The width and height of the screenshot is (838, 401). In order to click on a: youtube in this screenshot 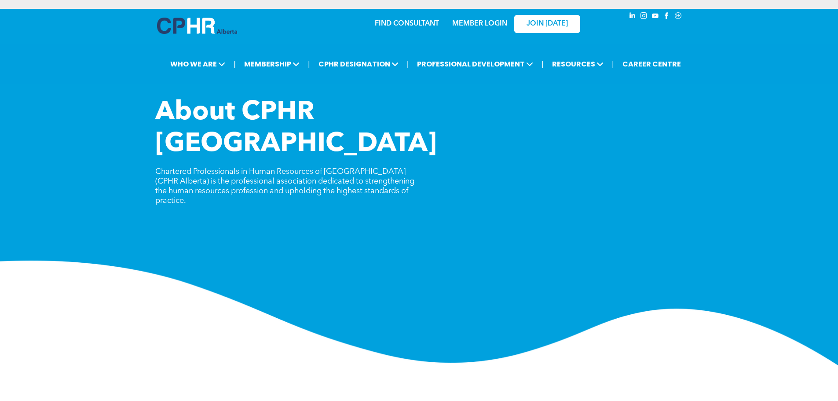, I will do `click(655, 17)`.